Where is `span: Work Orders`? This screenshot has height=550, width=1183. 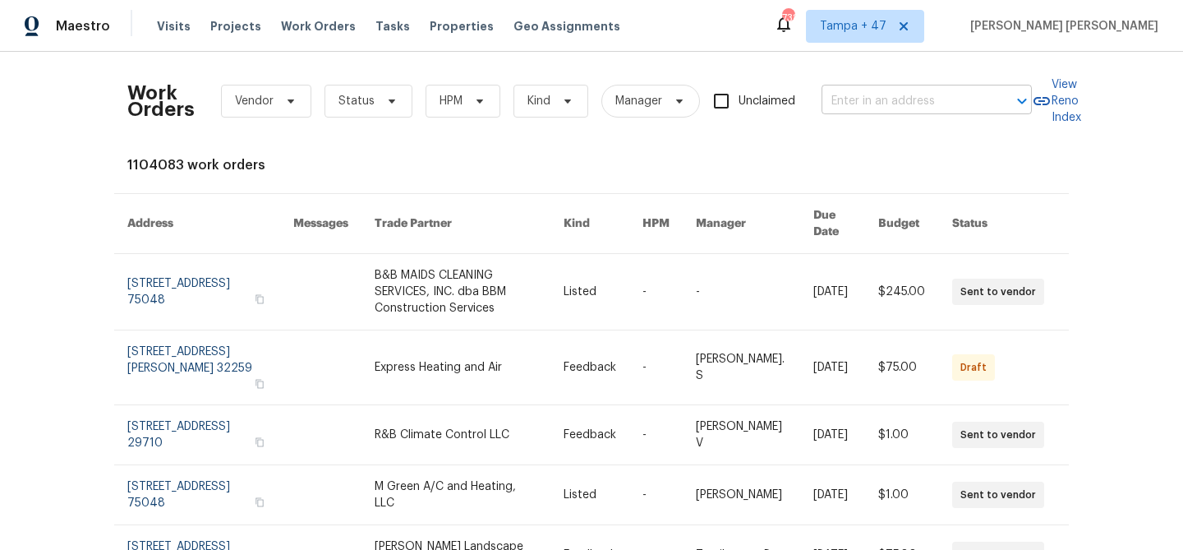
span: Work Orders is located at coordinates (318, 26).